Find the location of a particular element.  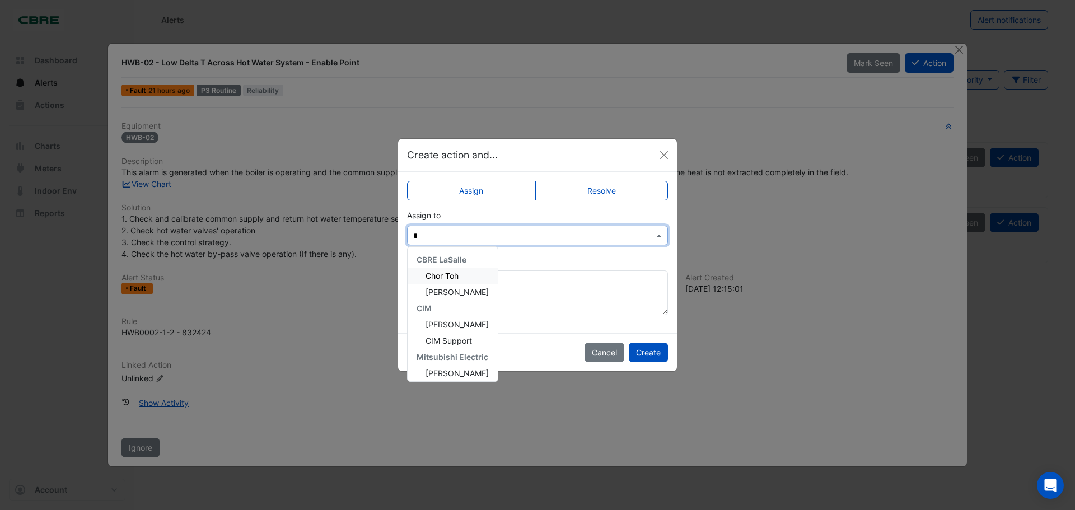

label: Assign to is located at coordinates (424, 215).